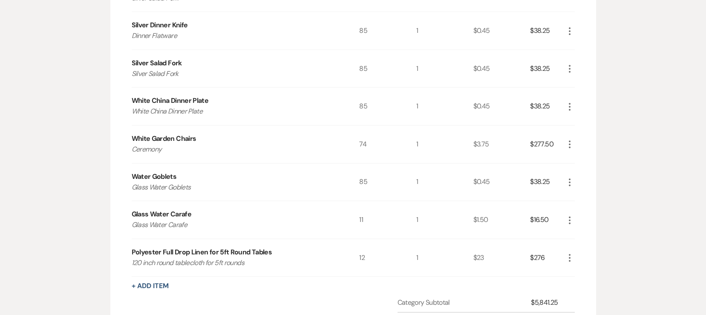  I want to click on div: Category Subtotal, so click(465, 302).